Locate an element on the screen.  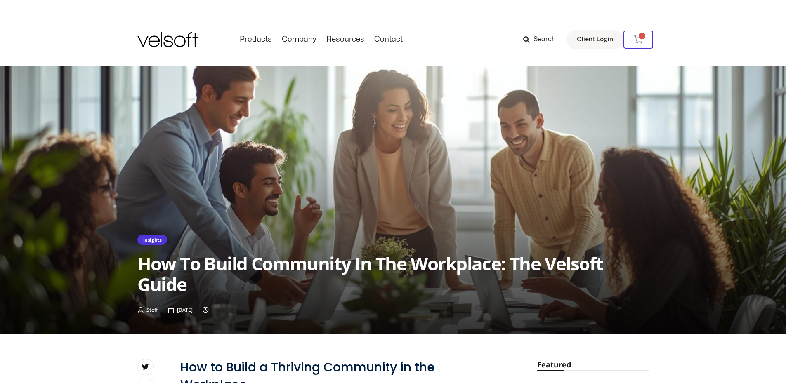
a: CompanyMenu Toggle is located at coordinates (299, 40).